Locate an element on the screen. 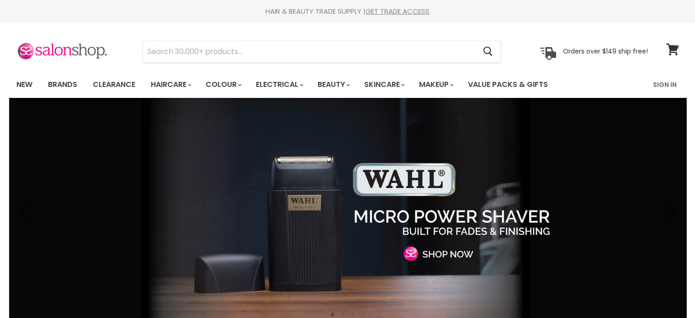  p: Orders over $149 ship free! is located at coordinates (606, 51).